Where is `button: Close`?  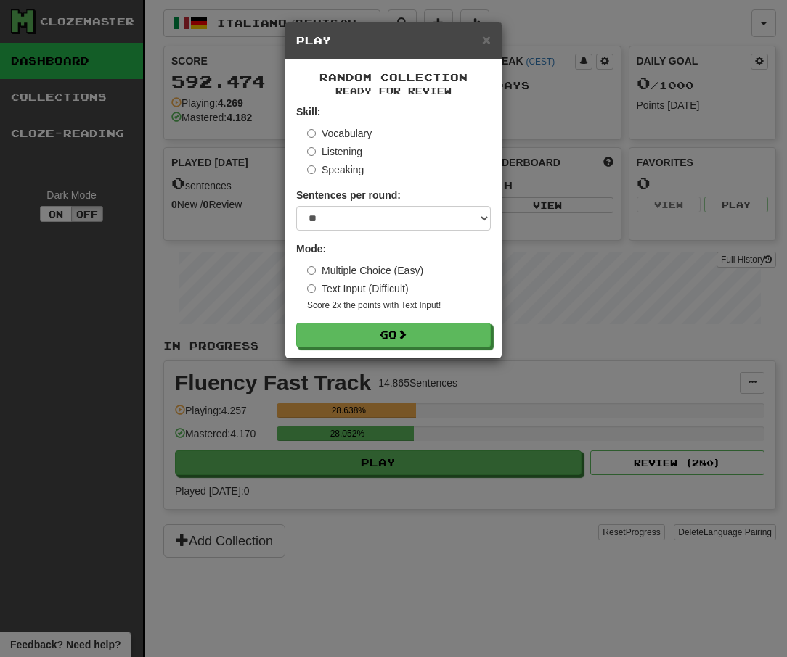
button: Close is located at coordinates (486, 39).